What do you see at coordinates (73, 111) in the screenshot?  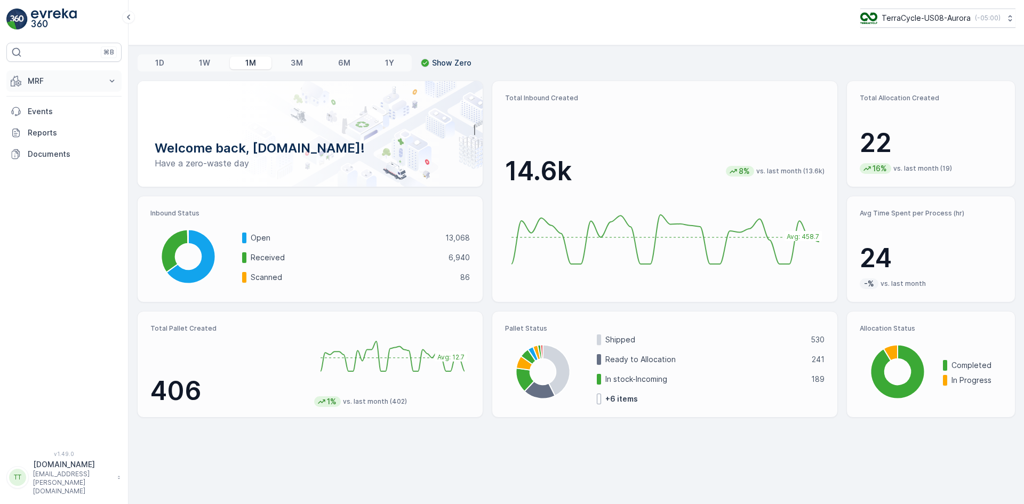 I see `p: Events` at bounding box center [73, 111].